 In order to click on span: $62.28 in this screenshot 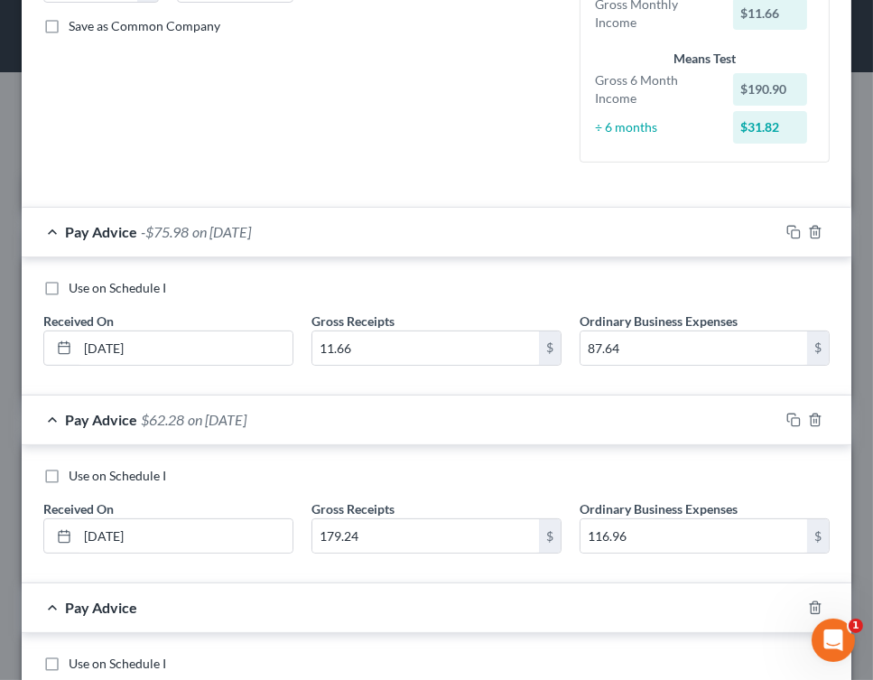, I will do `click(163, 419)`.